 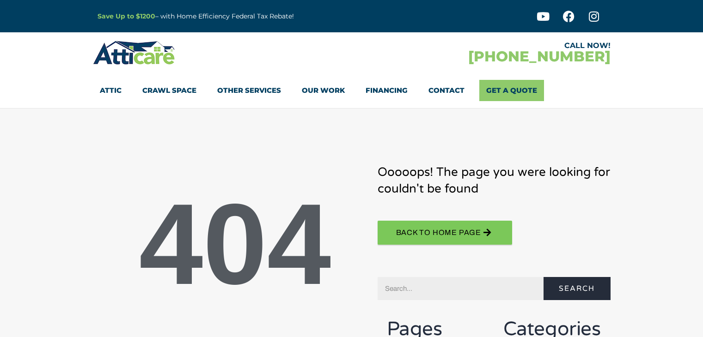 I want to click on a: Crawl Space, so click(x=169, y=91).